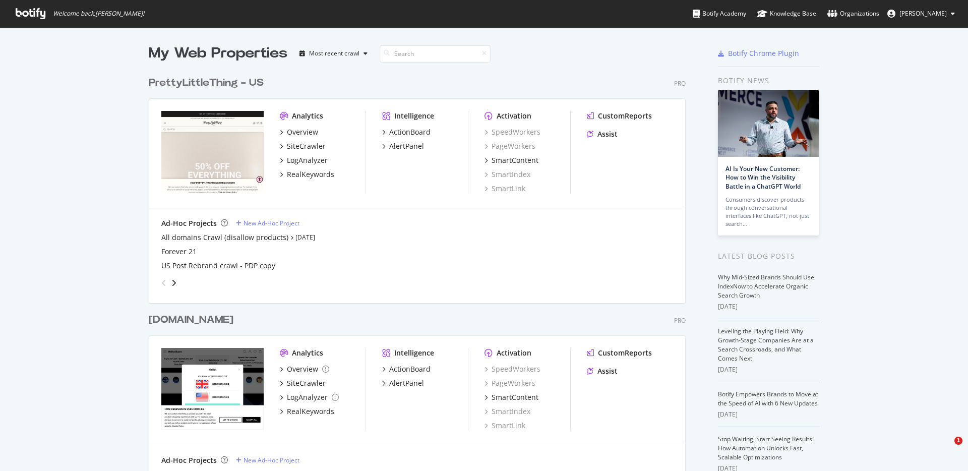  I want to click on a: All domains Crawl (disallow products), so click(225, 237).